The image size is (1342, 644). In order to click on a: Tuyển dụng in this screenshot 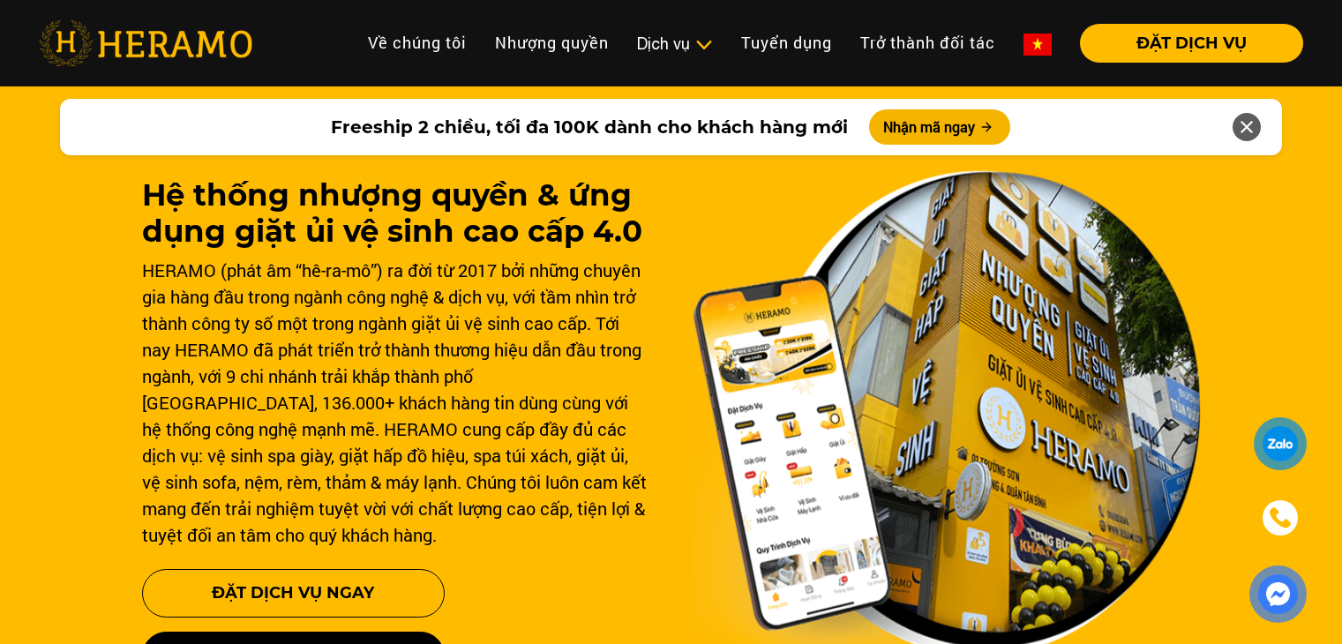, I will do `click(786, 42)`.